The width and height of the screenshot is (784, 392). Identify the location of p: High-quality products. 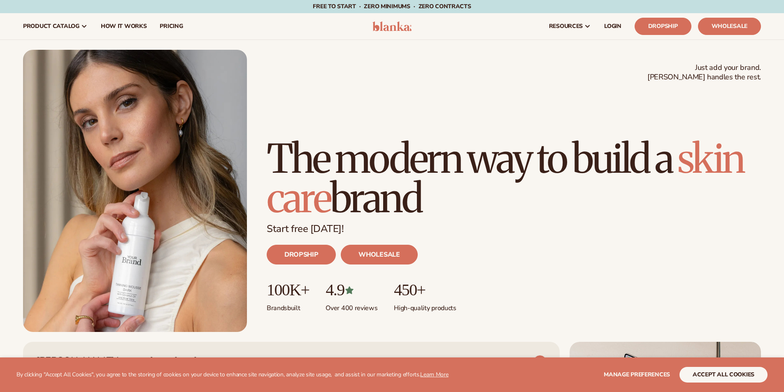
(425, 306).